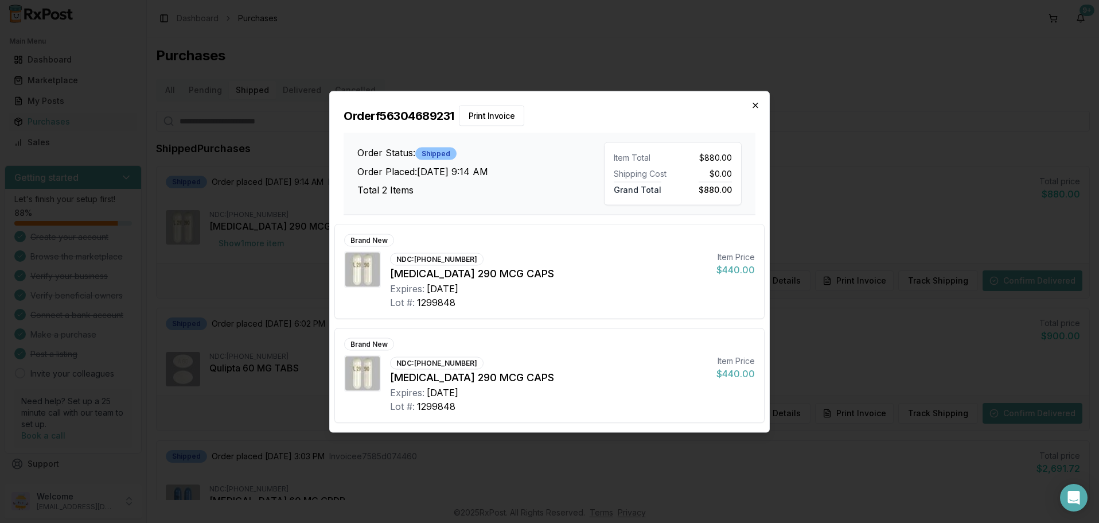 Image resolution: width=1099 pixels, height=523 pixels. What do you see at coordinates (550, 115) in the screenshot?
I see `h2: Order f56304689231` at bounding box center [550, 115].